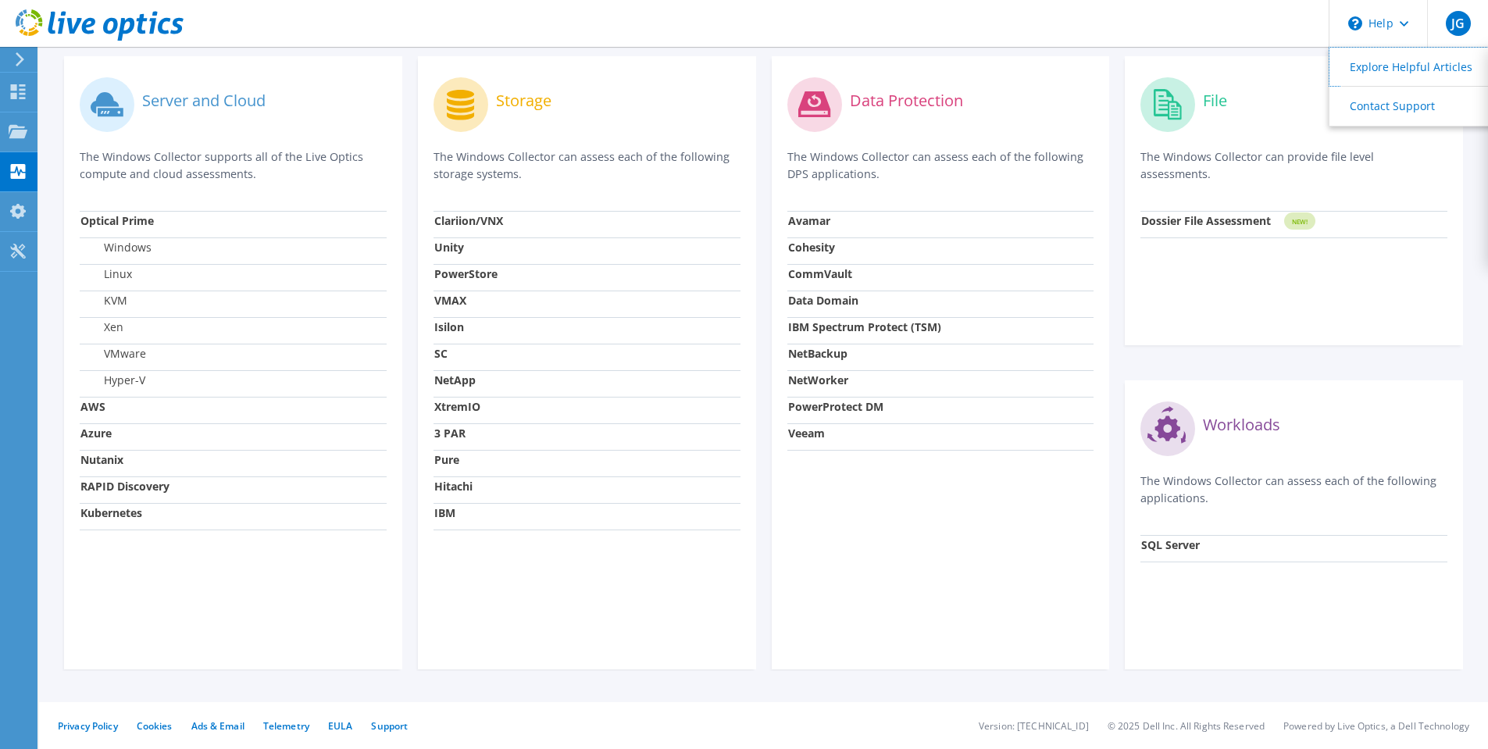 This screenshot has width=1488, height=749. Describe the element at coordinates (106, 274) in the screenshot. I see `label: Linux` at that location.